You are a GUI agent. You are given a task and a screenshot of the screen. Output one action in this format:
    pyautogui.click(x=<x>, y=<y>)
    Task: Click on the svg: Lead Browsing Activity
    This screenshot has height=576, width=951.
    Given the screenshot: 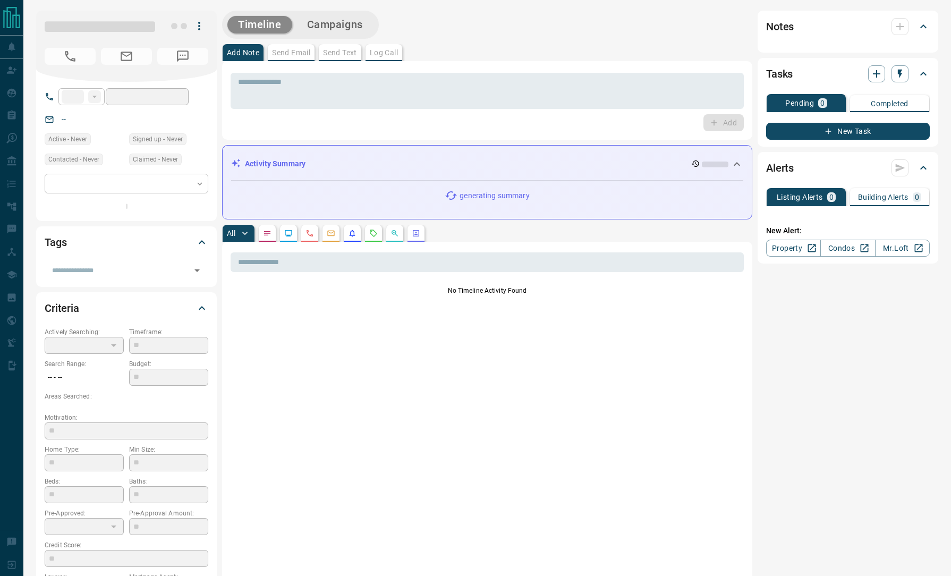 What is the action you would take?
    pyautogui.click(x=289, y=233)
    